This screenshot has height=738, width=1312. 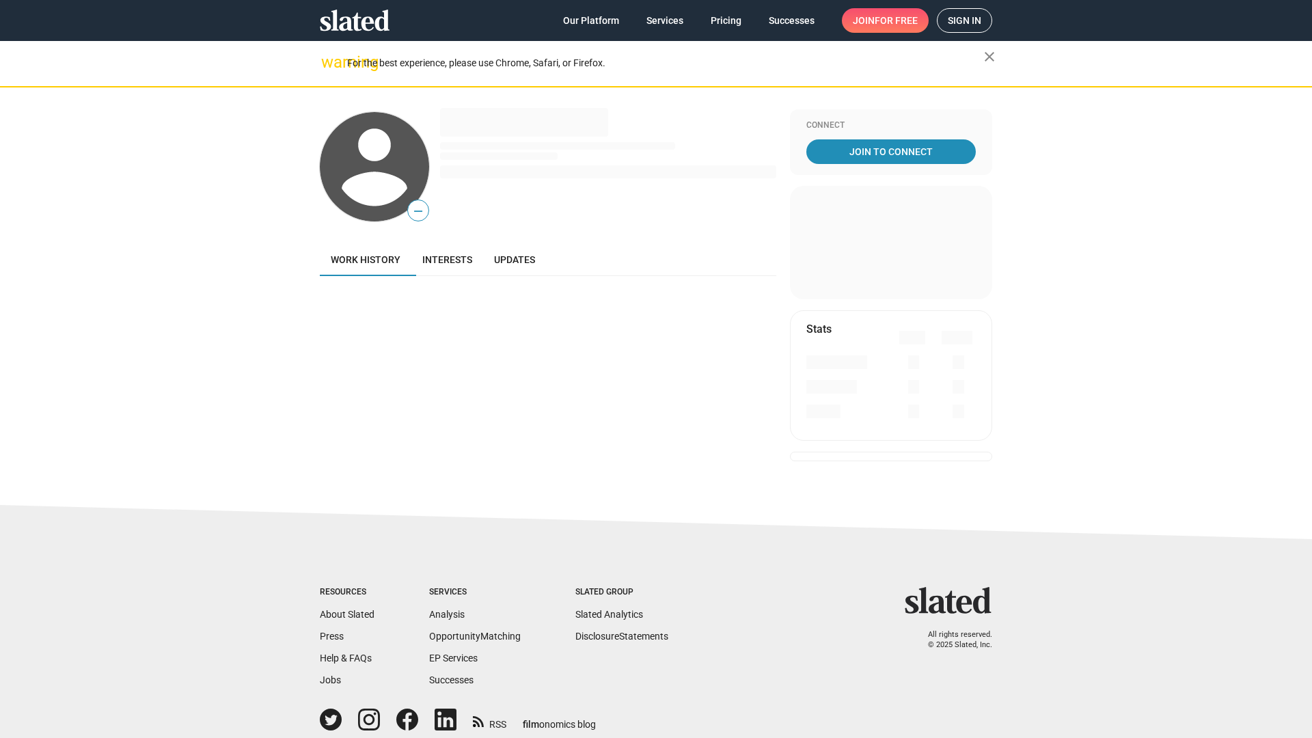 I want to click on div: Connect, so click(x=891, y=126).